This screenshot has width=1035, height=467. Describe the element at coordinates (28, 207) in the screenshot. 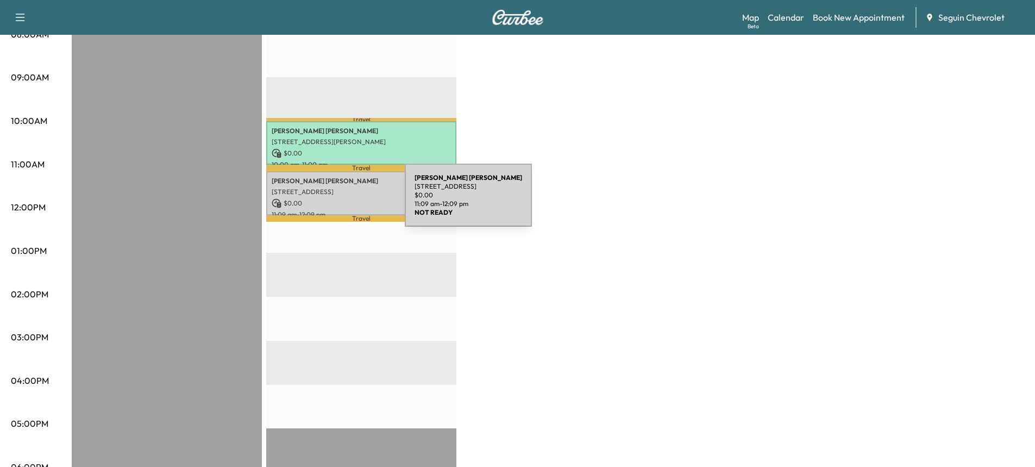

I see `p: 12:00PM` at that location.